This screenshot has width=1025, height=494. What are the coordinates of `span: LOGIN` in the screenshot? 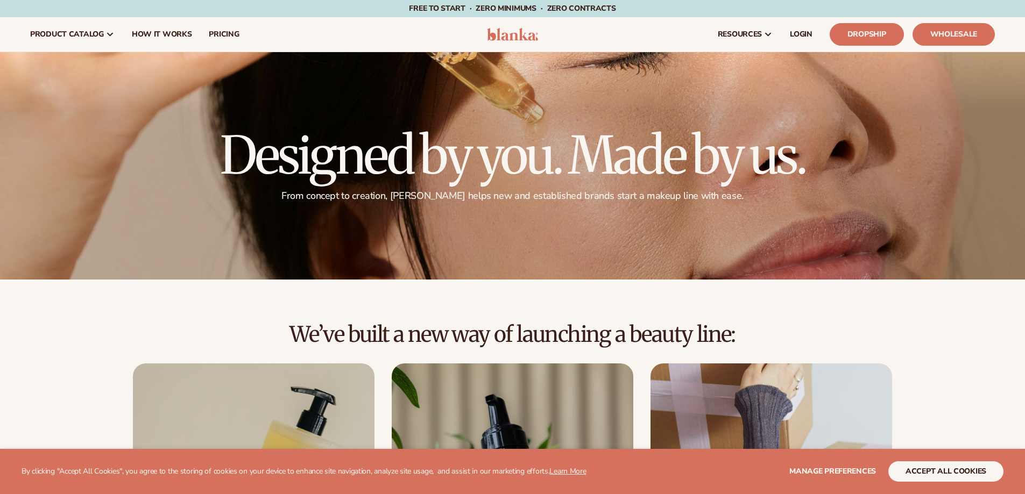 It's located at (801, 34).